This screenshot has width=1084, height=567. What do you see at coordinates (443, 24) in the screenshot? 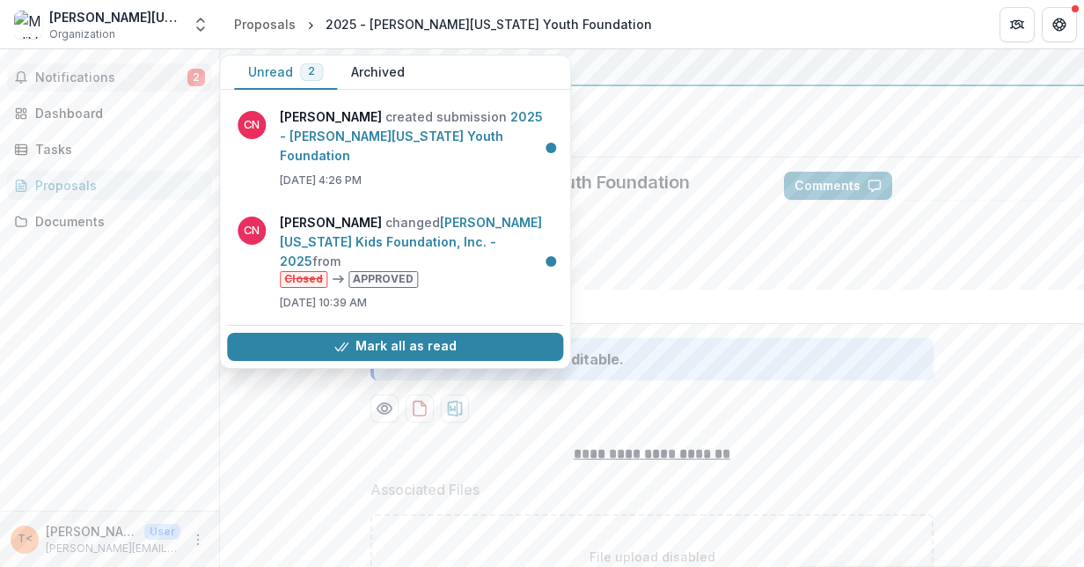
I see `nav: breadcrumb` at bounding box center [443, 24].